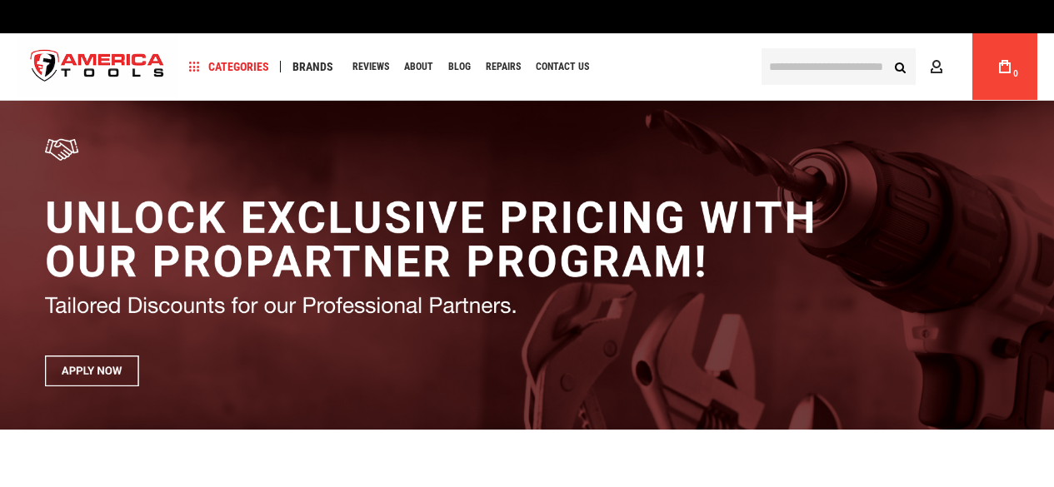  I want to click on span: Brands, so click(312, 67).